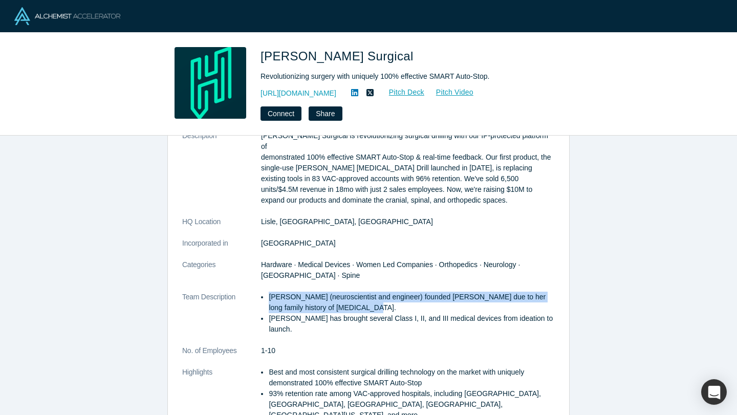  Describe the element at coordinates (222, 356) in the screenshot. I see `dt: No. of Employees` at that location.